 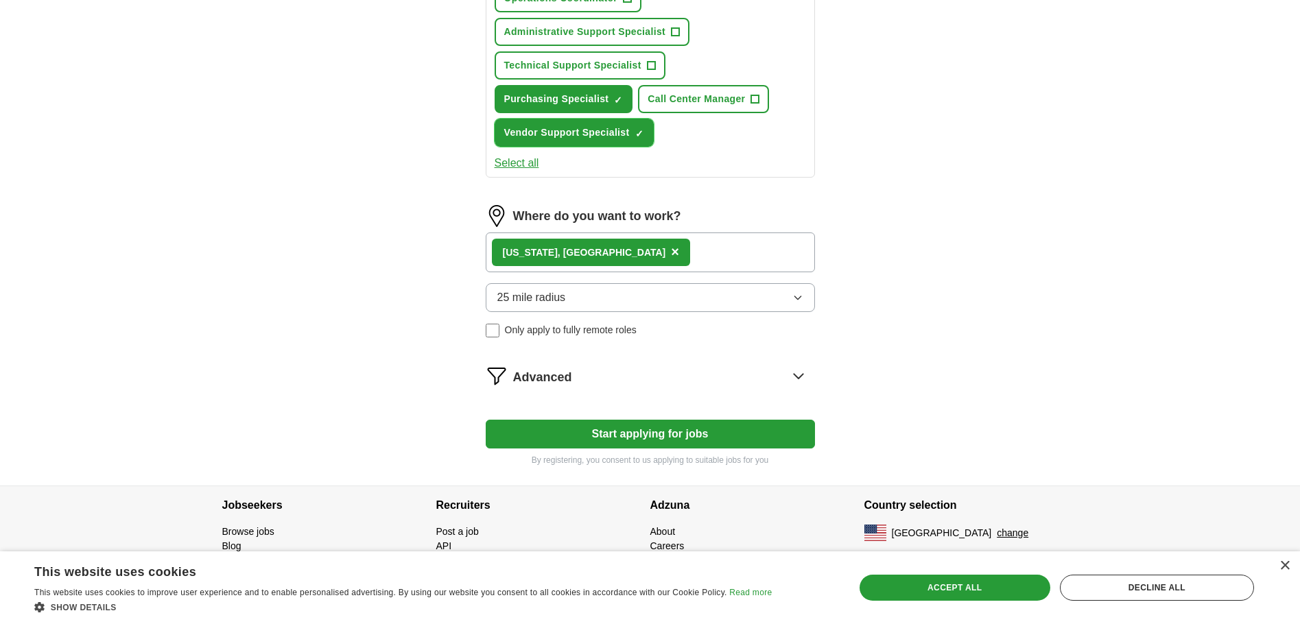 What do you see at coordinates (493, 331) in the screenshot?
I see `input: Only apply to fully remote roles` at bounding box center [493, 331].